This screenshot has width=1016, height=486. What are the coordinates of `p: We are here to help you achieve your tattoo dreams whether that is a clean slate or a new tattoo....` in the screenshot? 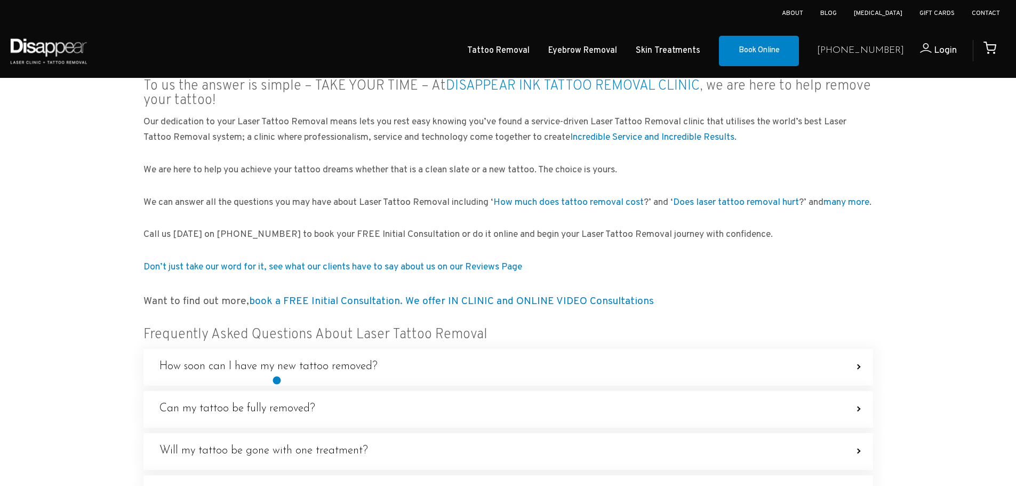 It's located at (508, 170).